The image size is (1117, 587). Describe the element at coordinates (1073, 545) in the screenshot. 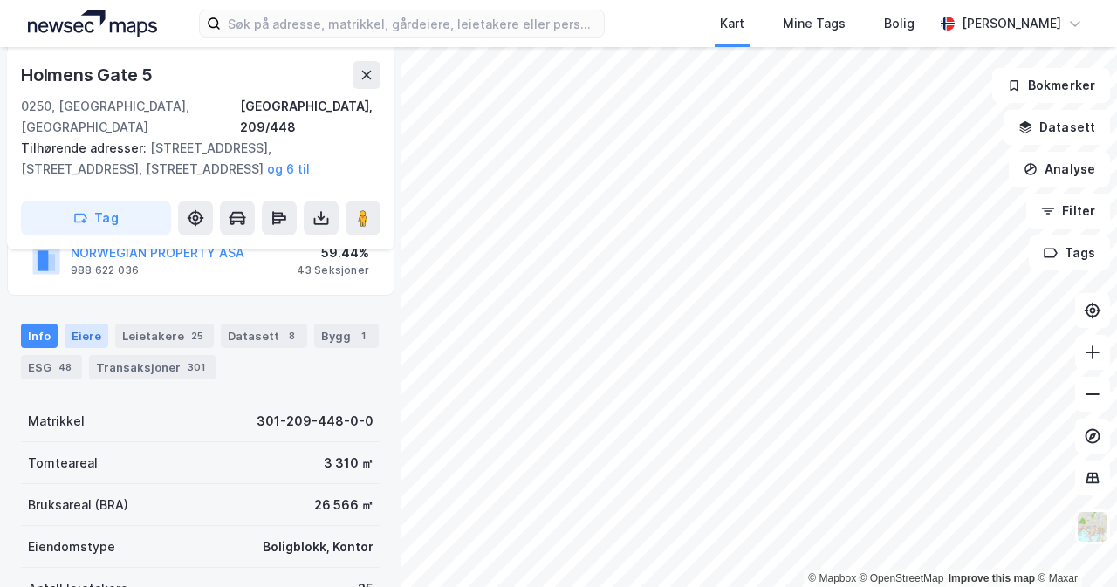

I see `div: Chat Widget` at that location.